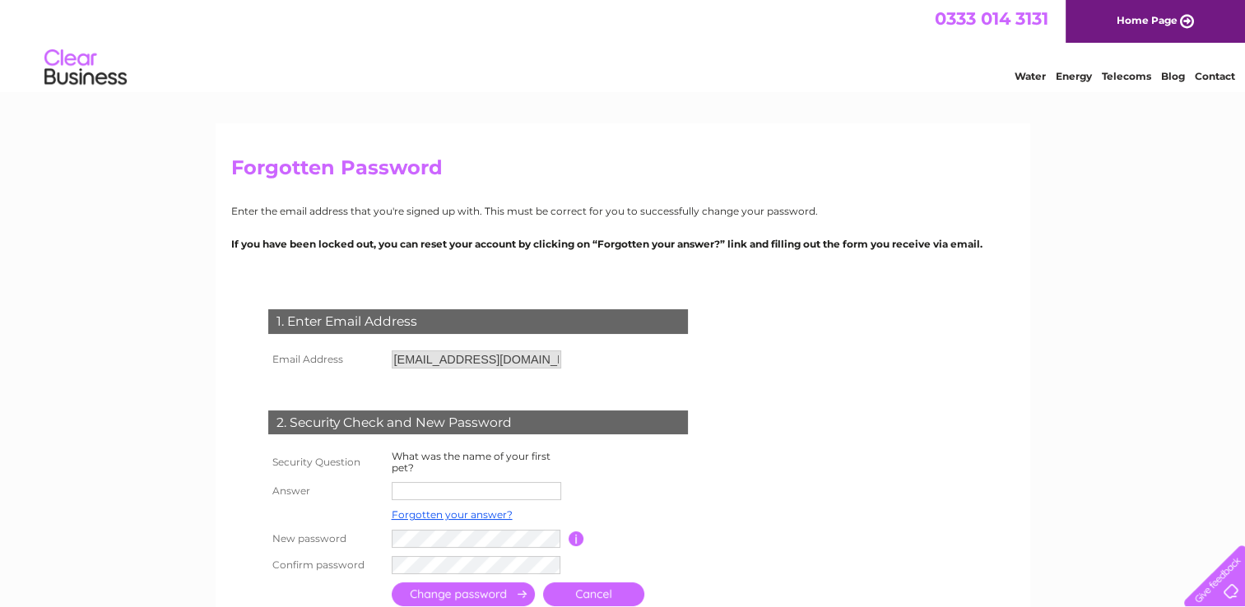  Describe the element at coordinates (623, 172) in the screenshot. I see `h2: Forgotten Password` at that location.